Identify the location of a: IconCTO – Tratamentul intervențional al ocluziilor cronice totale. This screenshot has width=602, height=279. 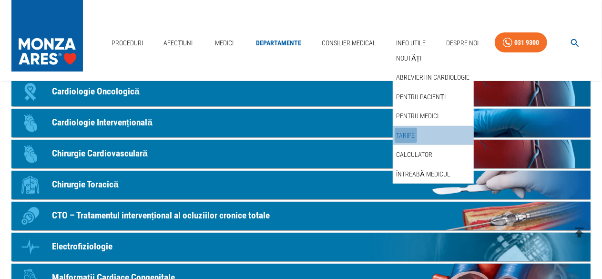
(301, 216).